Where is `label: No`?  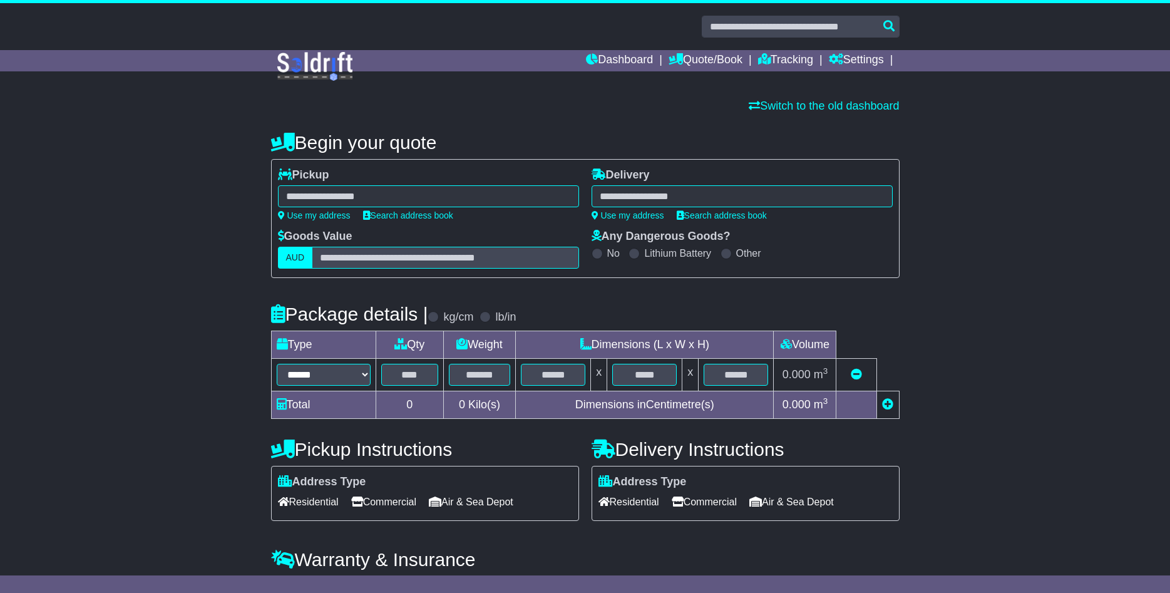
label: No is located at coordinates (614, 253).